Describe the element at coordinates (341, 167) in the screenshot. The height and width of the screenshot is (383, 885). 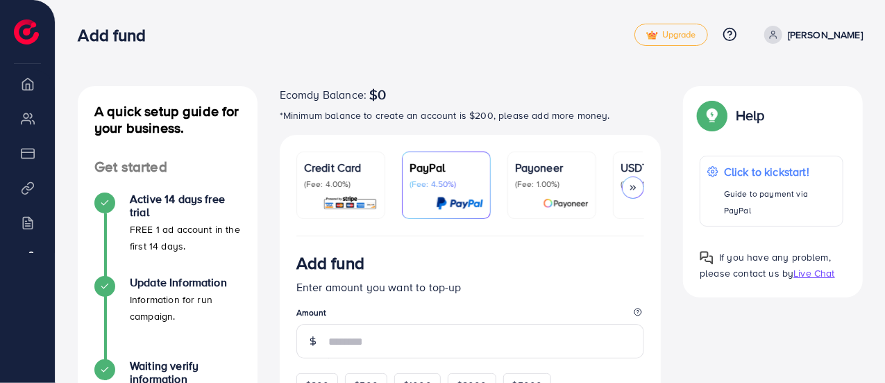
I see `p: Credit Card` at that location.